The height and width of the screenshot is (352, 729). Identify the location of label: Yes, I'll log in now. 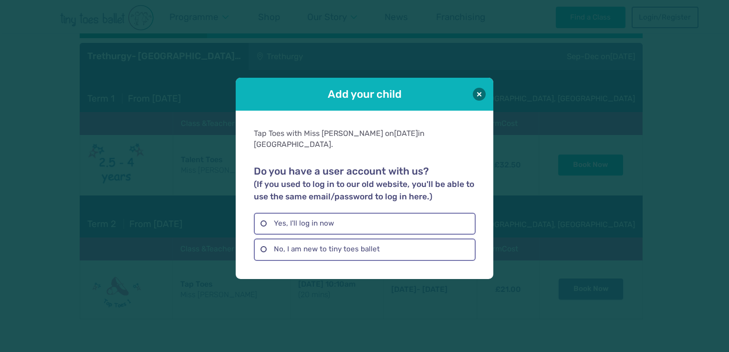
(365, 224).